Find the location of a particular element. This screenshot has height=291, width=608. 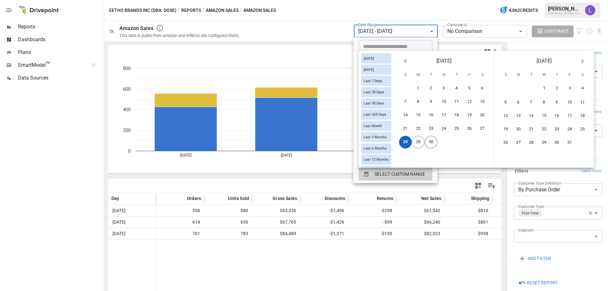

li: Last 7 Days is located at coordinates (395, 72).